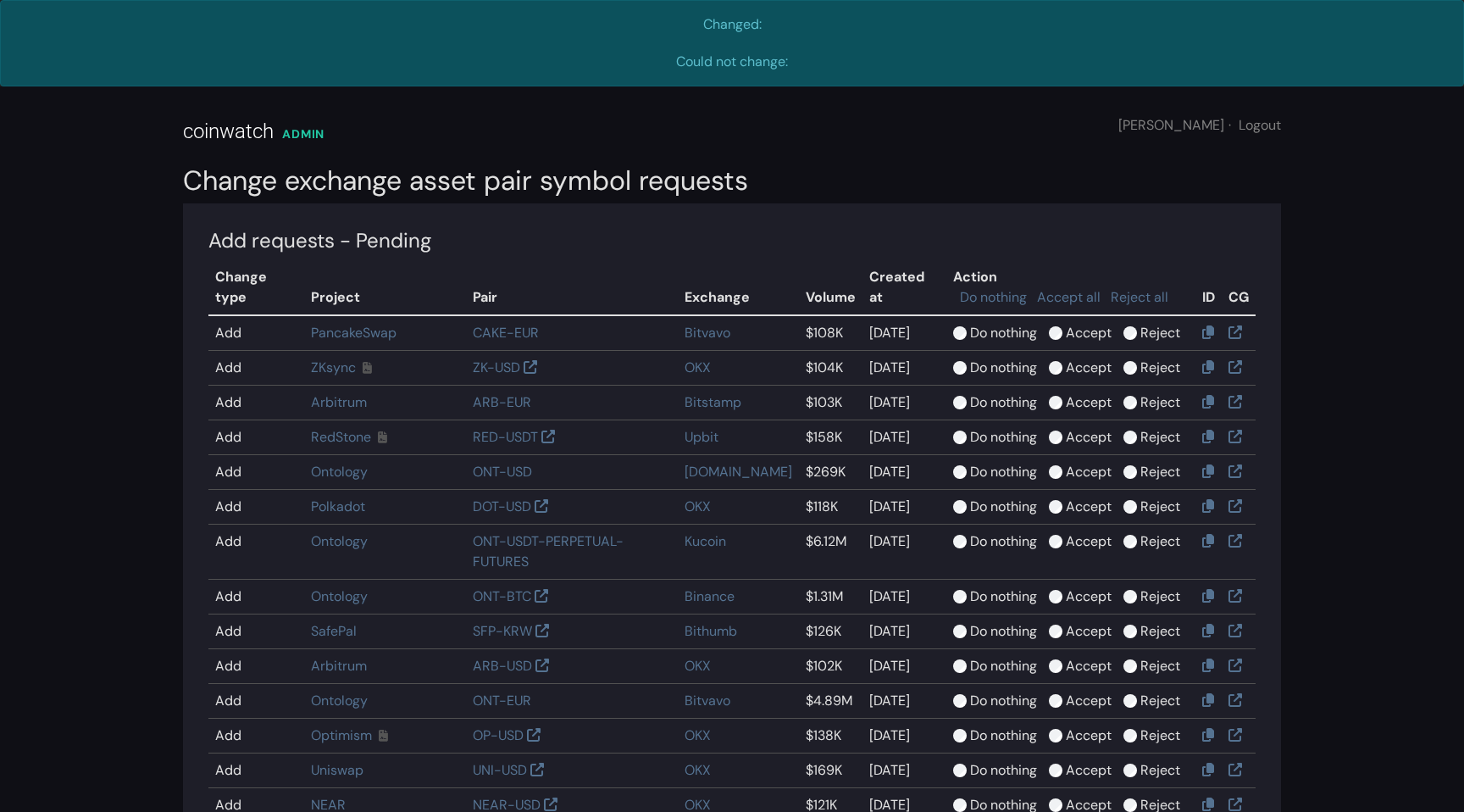 The image size is (1464, 812). Describe the element at coordinates (500, 769) in the screenshot. I see `a: UNI-USD` at that location.